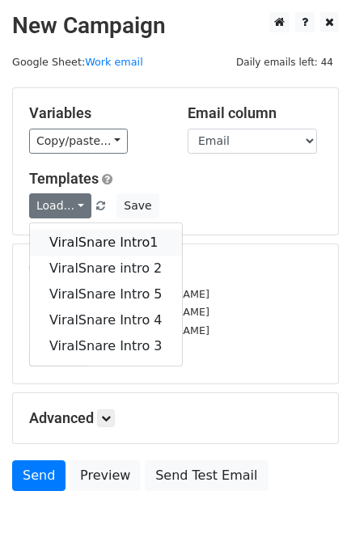  Describe the element at coordinates (285, 61) in the screenshot. I see `a: Daily emails left: 44` at that location.